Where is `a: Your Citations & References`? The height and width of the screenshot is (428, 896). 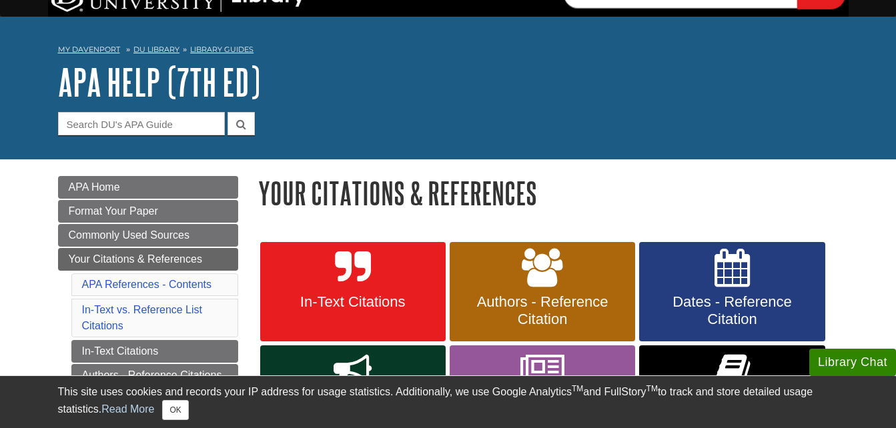
a: Your Citations & References is located at coordinates (148, 259).